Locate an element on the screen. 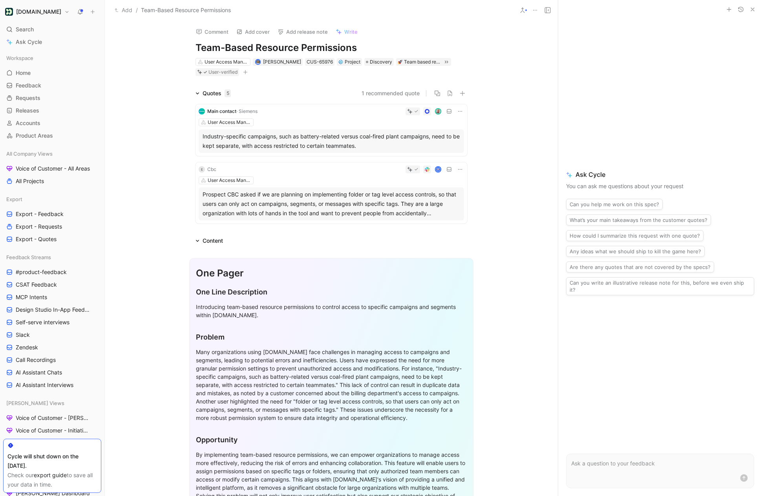 The width and height of the screenshot is (762, 496). a: Export - Feedback is located at coordinates (52, 214).